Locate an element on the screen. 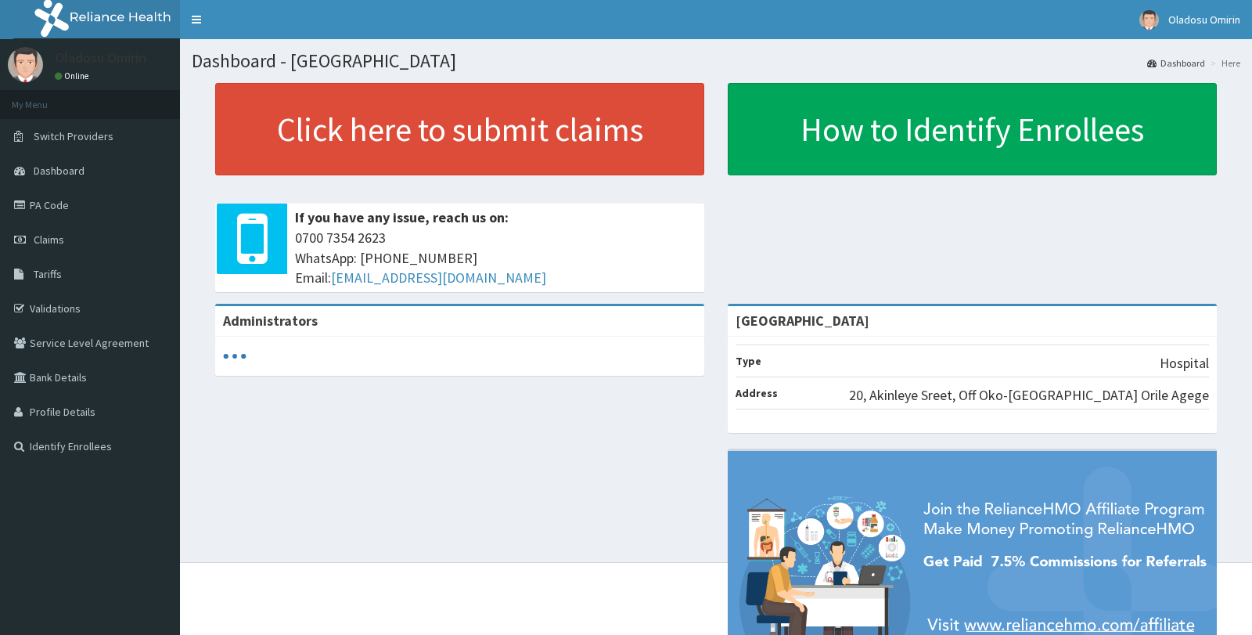 This screenshot has width=1252, height=635. p: Hospital is located at coordinates (1184, 363).